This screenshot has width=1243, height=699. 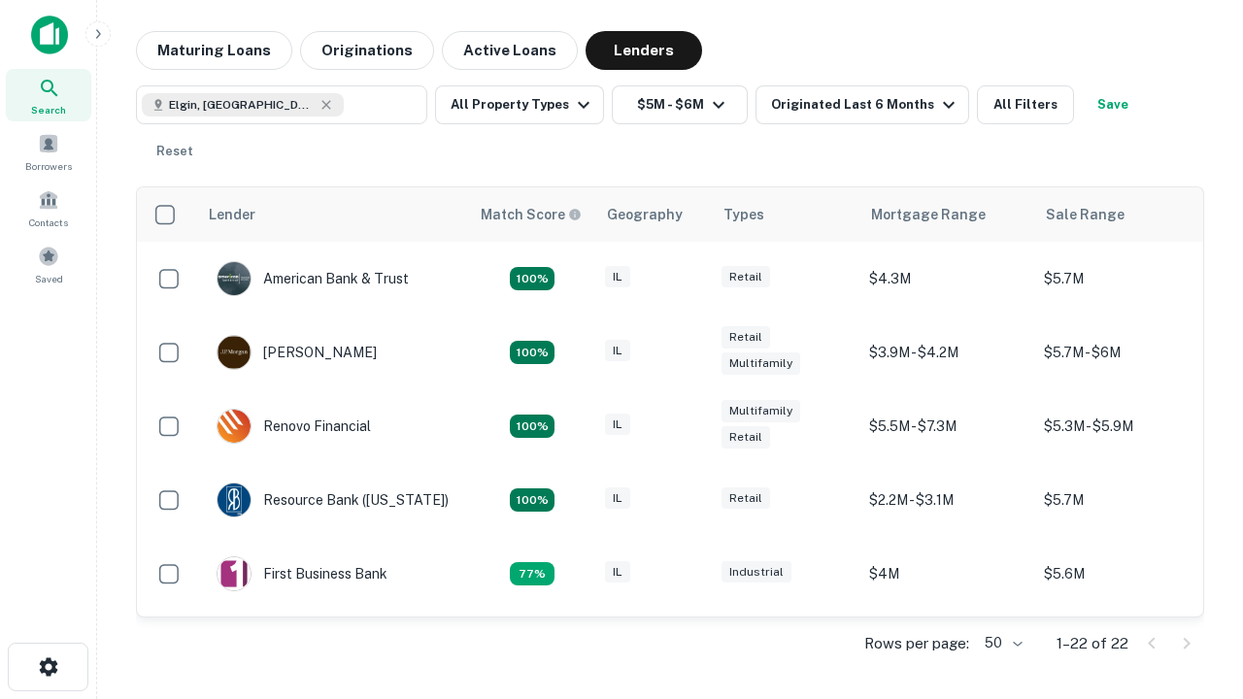 What do you see at coordinates (947, 353) in the screenshot?
I see `td: $3.9M - $4.2M` at bounding box center [947, 353].